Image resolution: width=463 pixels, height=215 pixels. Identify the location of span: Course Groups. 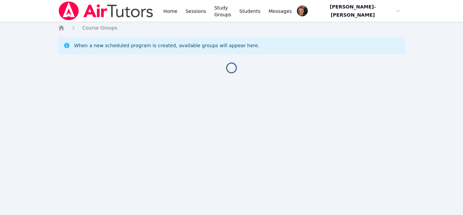
(100, 28).